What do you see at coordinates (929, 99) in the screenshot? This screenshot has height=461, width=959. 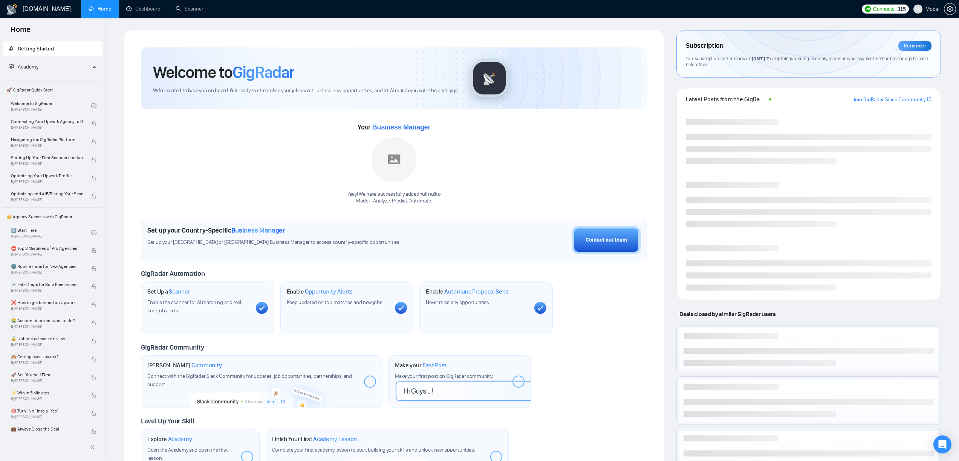 I see `span: export` at bounding box center [929, 99].